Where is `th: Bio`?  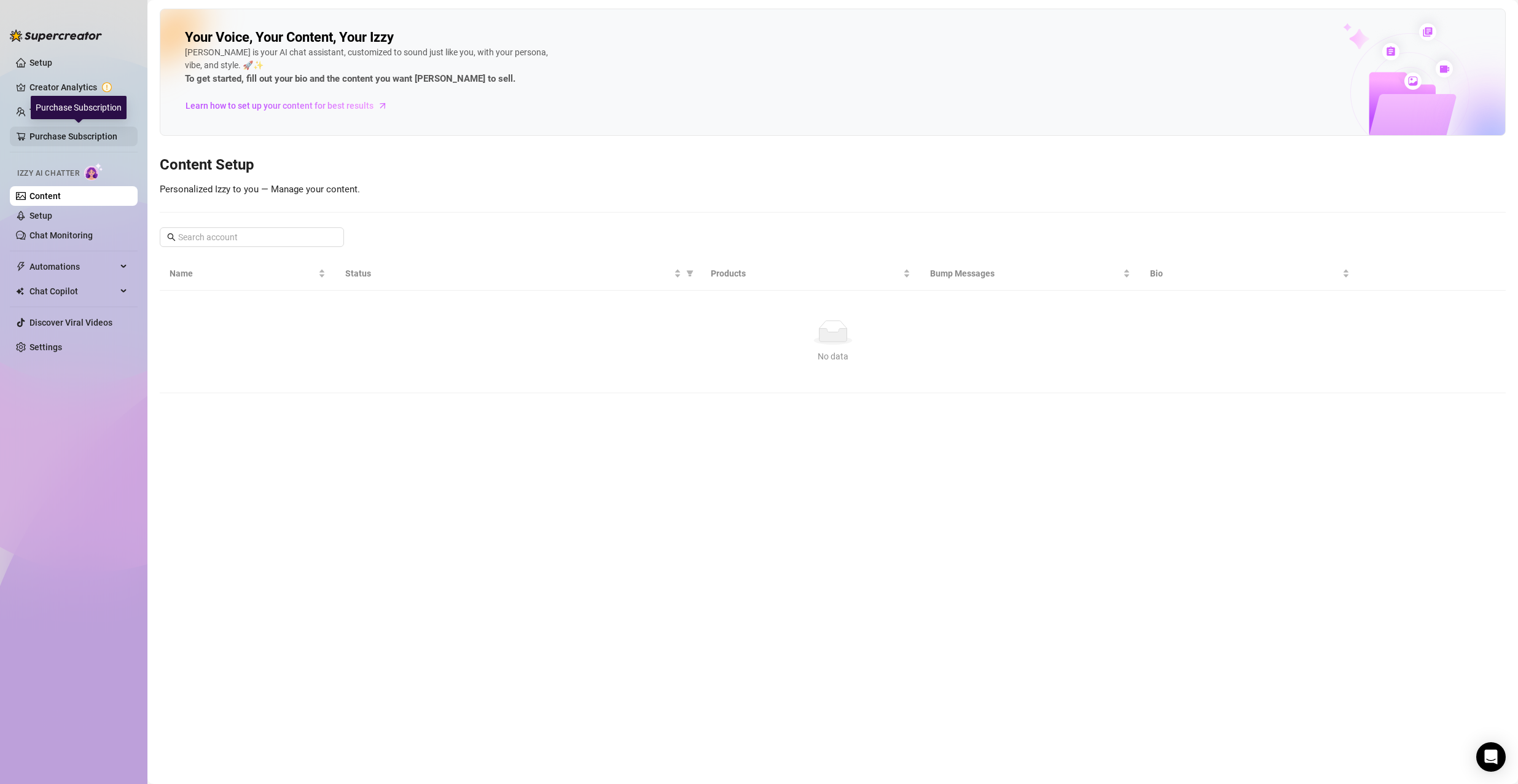
th: Bio is located at coordinates (1250, 273).